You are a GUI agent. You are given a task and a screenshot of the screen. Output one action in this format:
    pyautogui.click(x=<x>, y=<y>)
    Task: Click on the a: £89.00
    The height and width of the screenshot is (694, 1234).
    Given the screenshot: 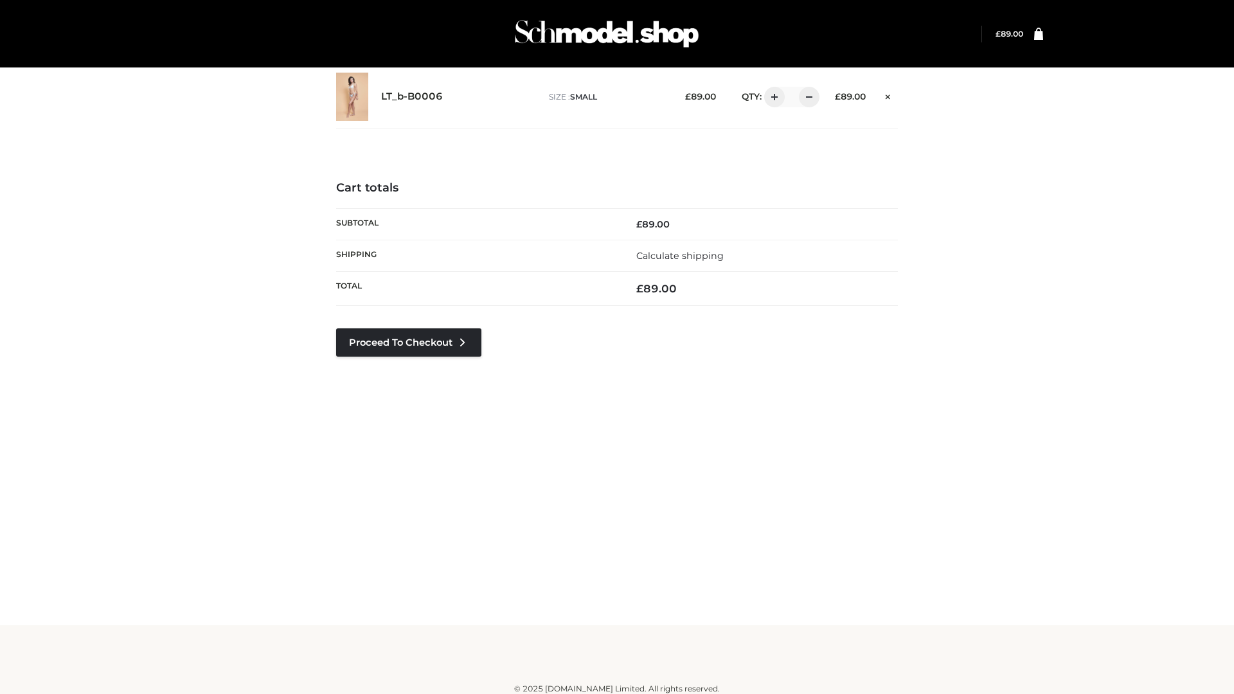 What is the action you would take?
    pyautogui.click(x=1009, y=33)
    